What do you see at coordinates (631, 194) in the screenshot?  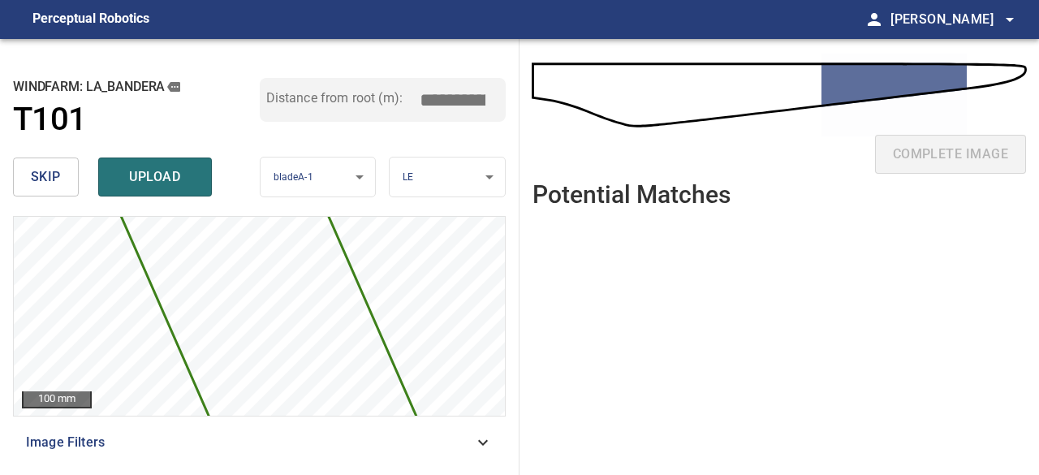 I see `h2: Potential Matches` at bounding box center [631, 194].